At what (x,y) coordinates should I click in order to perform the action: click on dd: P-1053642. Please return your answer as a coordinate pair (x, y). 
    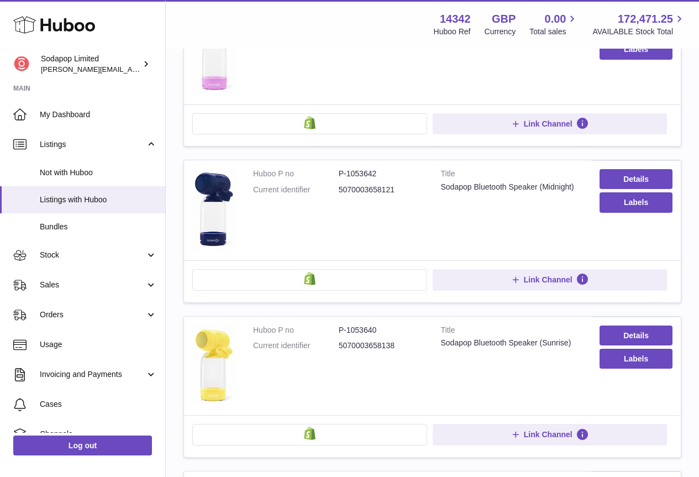
    Looking at the image, I should click on (381, 174).